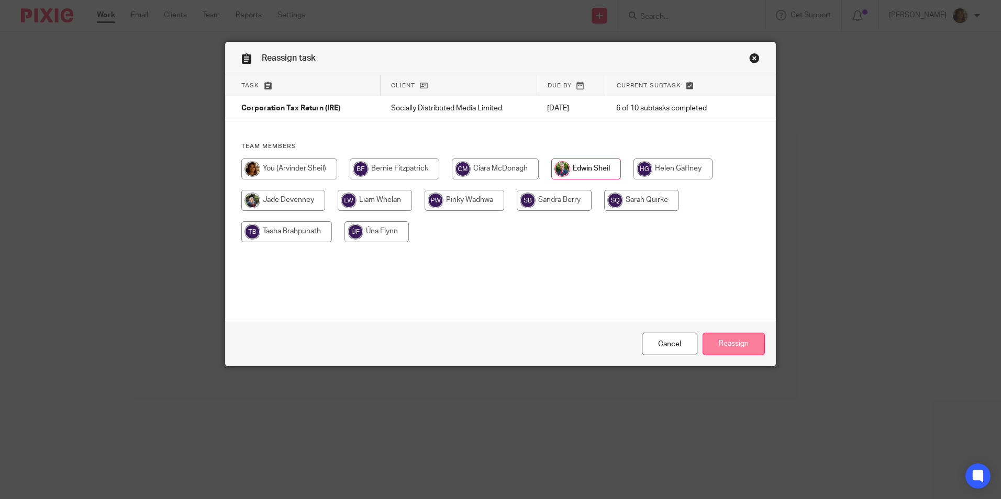 This screenshot has width=1001, height=499. What do you see at coordinates (500, 147) in the screenshot?
I see `h4: Team members` at bounding box center [500, 147].